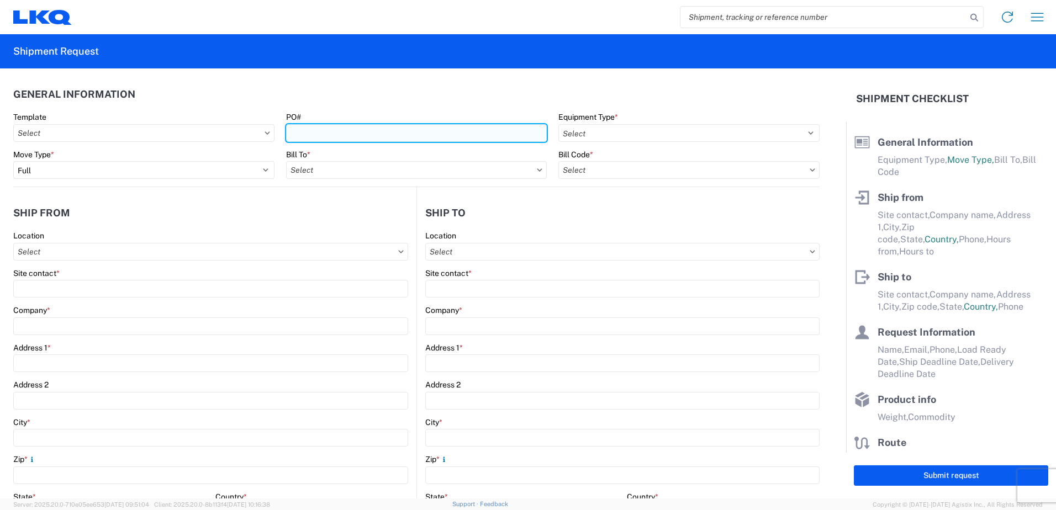  What do you see at coordinates (892, 442) in the screenshot?
I see `span: Route` at bounding box center [892, 442].